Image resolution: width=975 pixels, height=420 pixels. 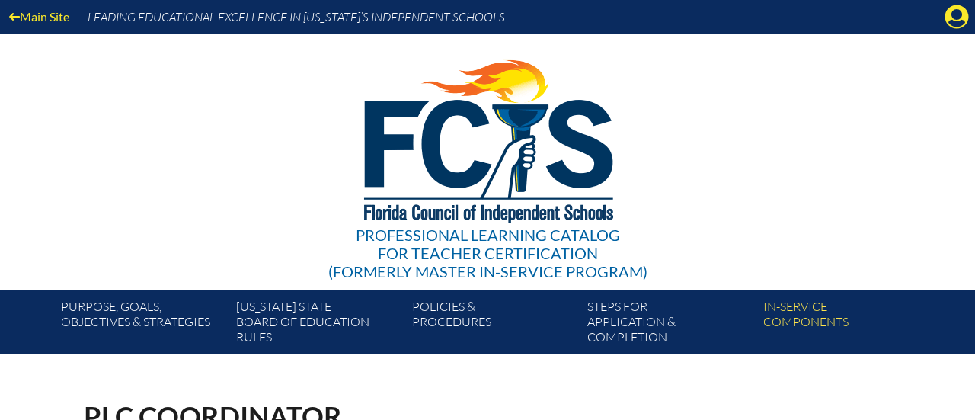 What do you see at coordinates (844, 324) in the screenshot?
I see `a: In-servicecomponents` at bounding box center [844, 324].